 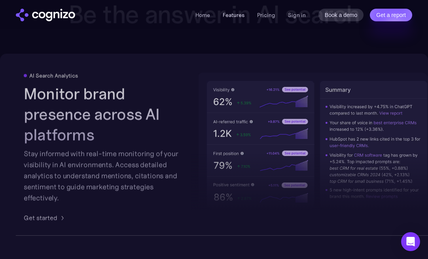 I want to click on a: Features, so click(x=233, y=15).